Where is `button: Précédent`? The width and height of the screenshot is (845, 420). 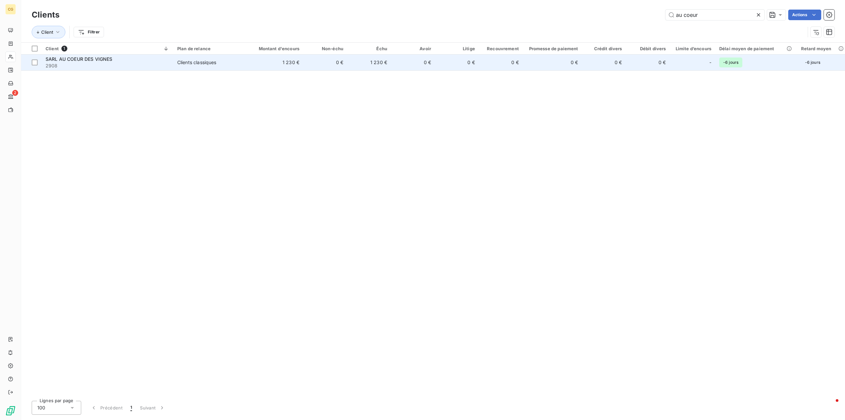 button: Précédent is located at coordinates (106, 407).